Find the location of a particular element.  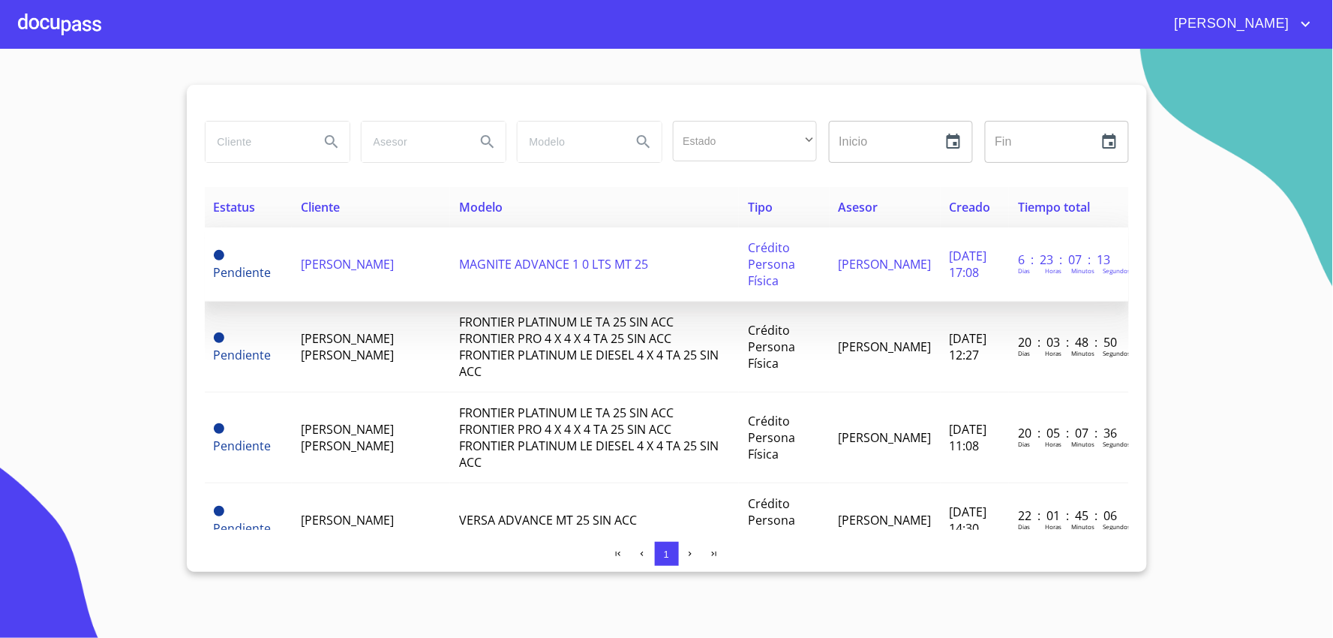

span: 1 is located at coordinates (666, 554).